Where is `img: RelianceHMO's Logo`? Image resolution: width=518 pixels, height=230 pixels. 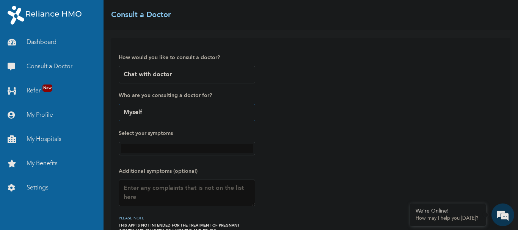 img: RelianceHMO's Logo is located at coordinates (44, 15).